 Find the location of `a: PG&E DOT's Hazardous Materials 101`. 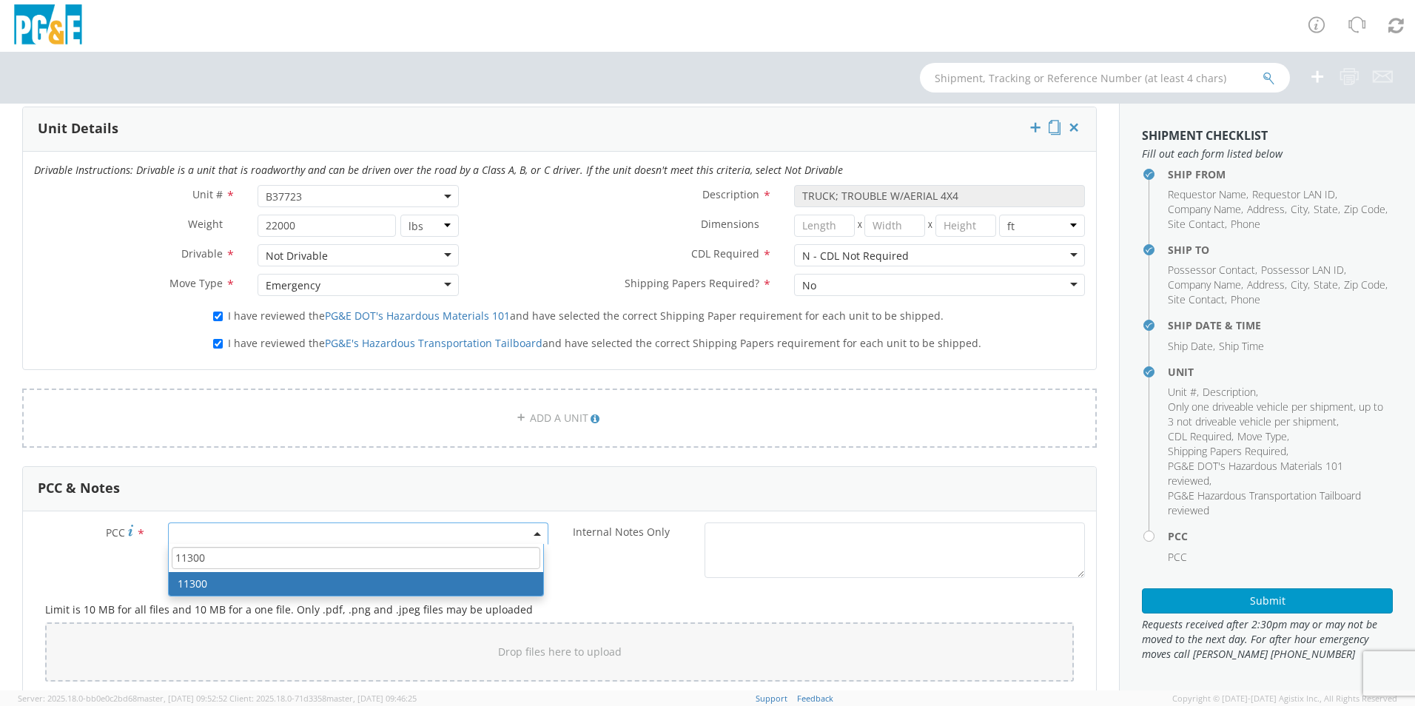

a: PG&E DOT's Hazardous Materials 101 is located at coordinates (417, 315).